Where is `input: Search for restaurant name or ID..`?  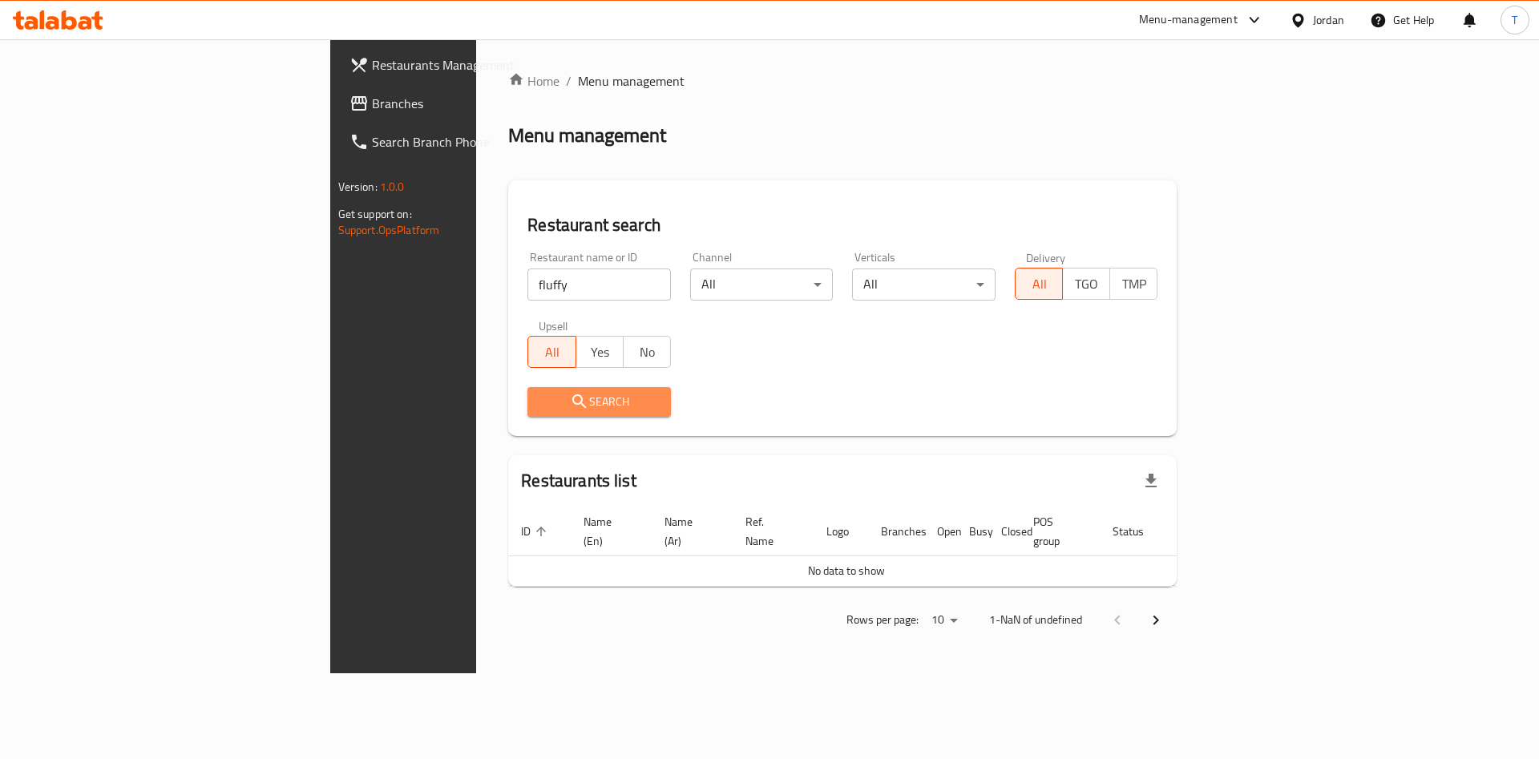
input: Search for restaurant name or ID.. is located at coordinates (599, 285).